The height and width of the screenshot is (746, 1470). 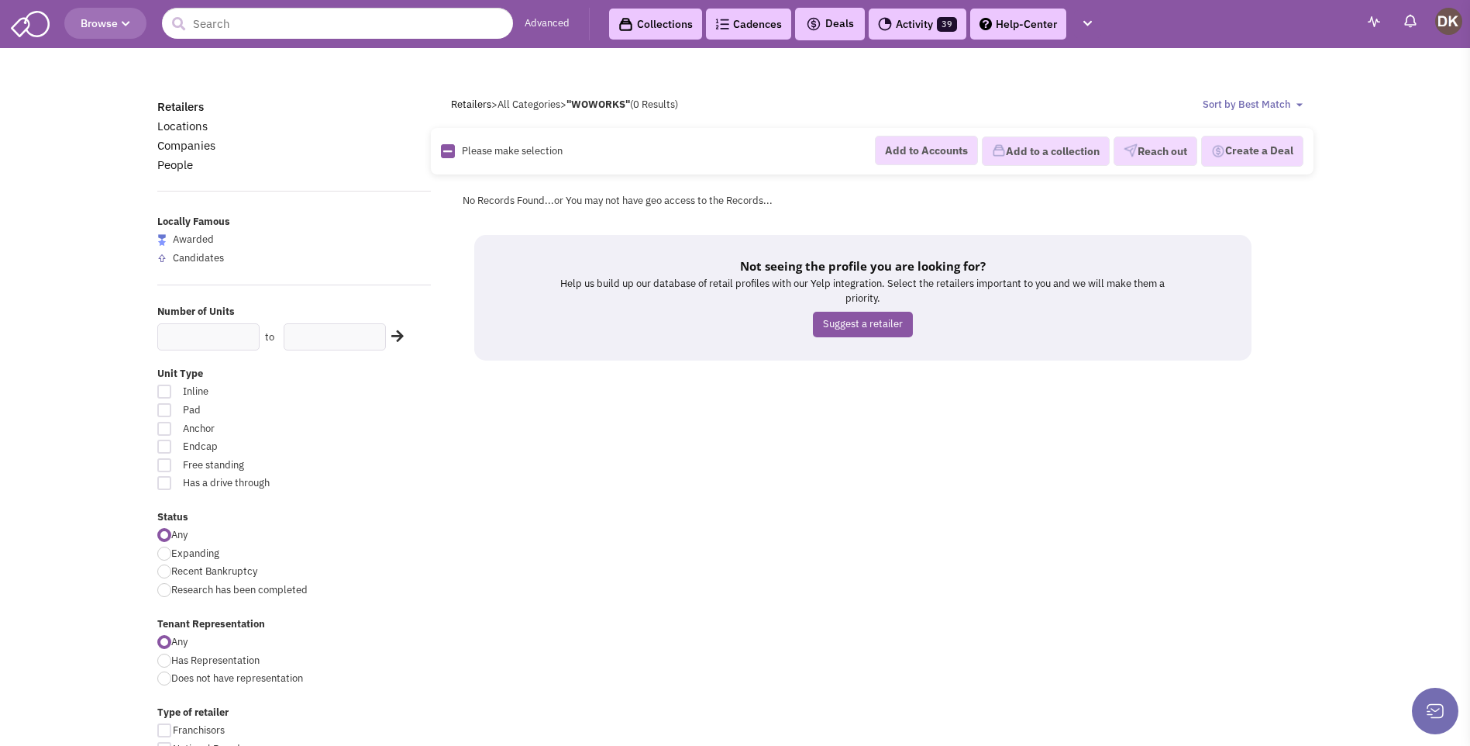 I want to click on img: Activity.png, so click(x=885, y=24).